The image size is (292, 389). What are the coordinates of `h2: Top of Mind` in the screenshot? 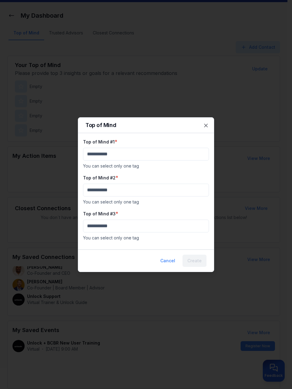 It's located at (146, 125).